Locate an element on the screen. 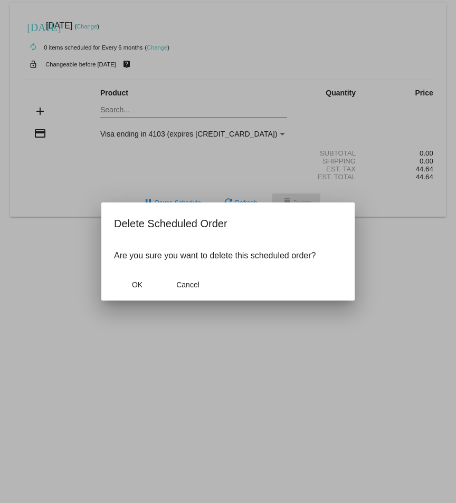 The image size is (456, 503). span: Cancel is located at coordinates (188, 285).